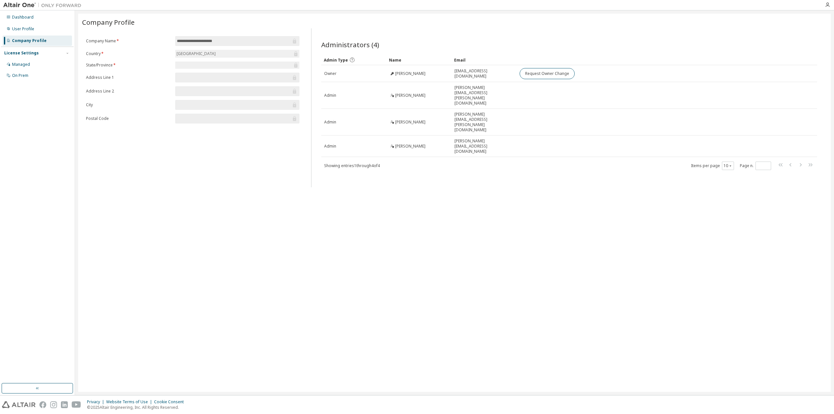  I want to click on label: City, so click(129, 105).